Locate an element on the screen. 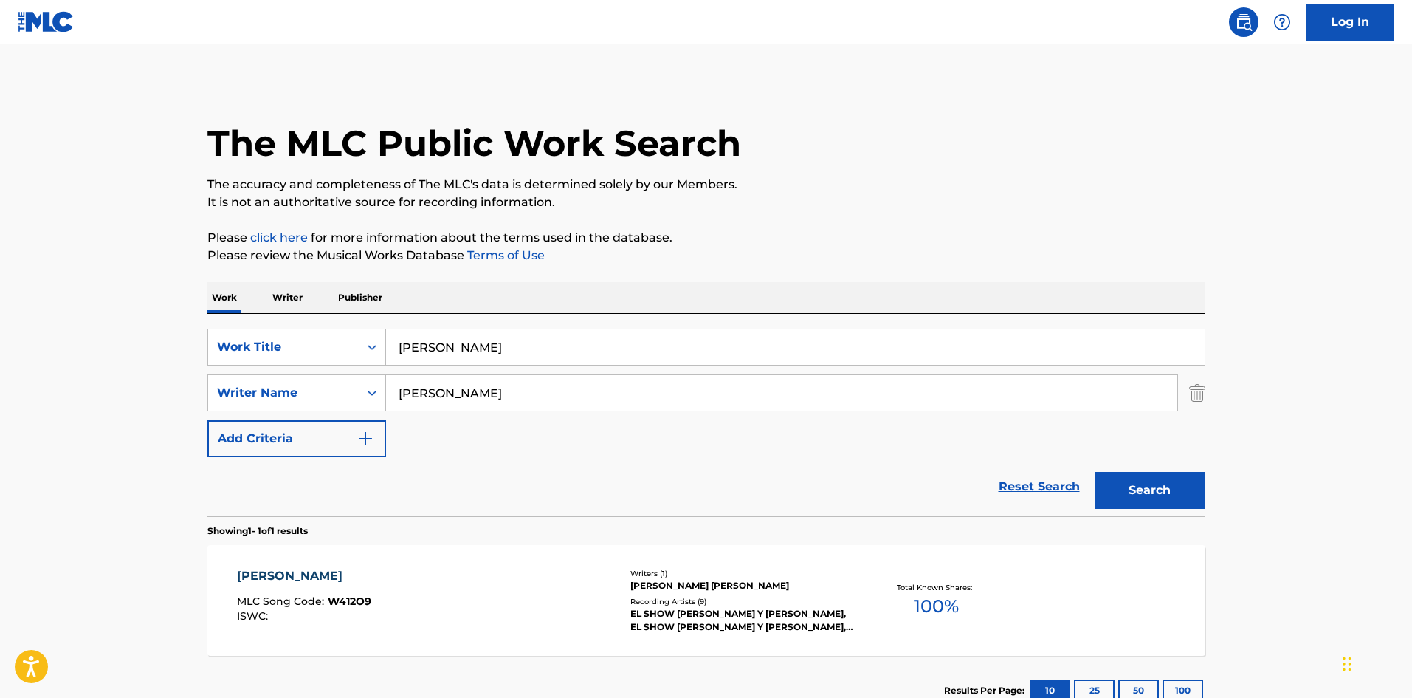  p: Please review the Musical Works Database is located at coordinates (706, 255).